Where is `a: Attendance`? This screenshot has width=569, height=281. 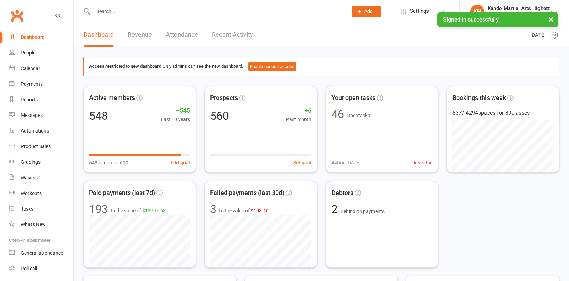 a: Attendance is located at coordinates (182, 35).